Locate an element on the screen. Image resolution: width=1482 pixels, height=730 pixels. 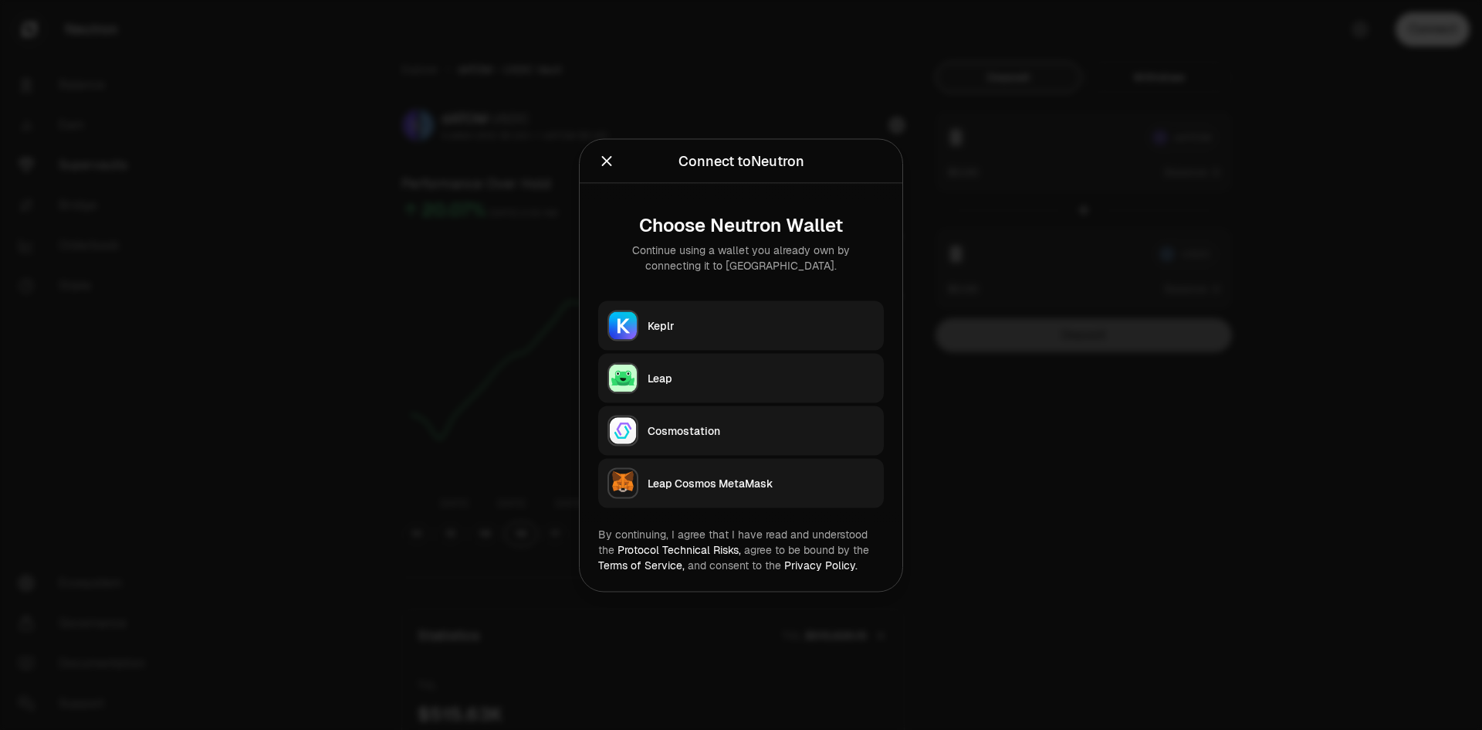
div: Keplr is located at coordinates (761, 325).